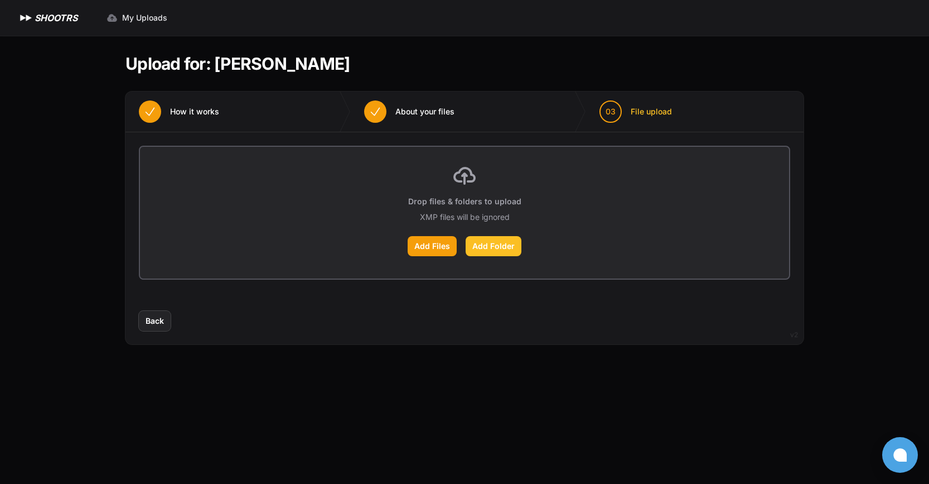 This screenshot has height=484, width=929. Describe the element at coordinates (56, 18) in the screenshot. I see `h1: SHOOTRS` at that location.